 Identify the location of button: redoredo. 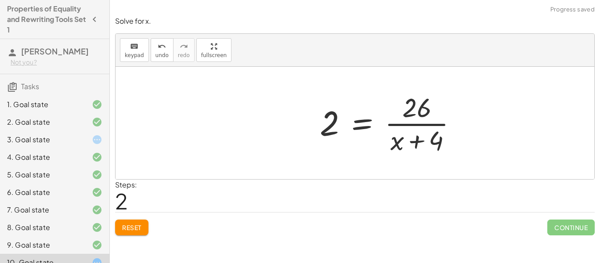
(184, 50).